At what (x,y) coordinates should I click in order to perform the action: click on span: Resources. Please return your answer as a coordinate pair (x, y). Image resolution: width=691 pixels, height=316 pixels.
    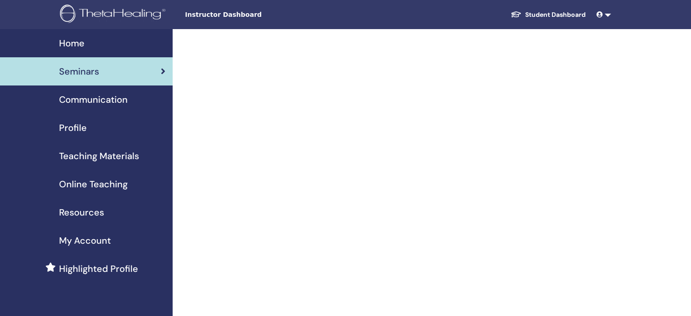
    Looking at the image, I should click on (81, 212).